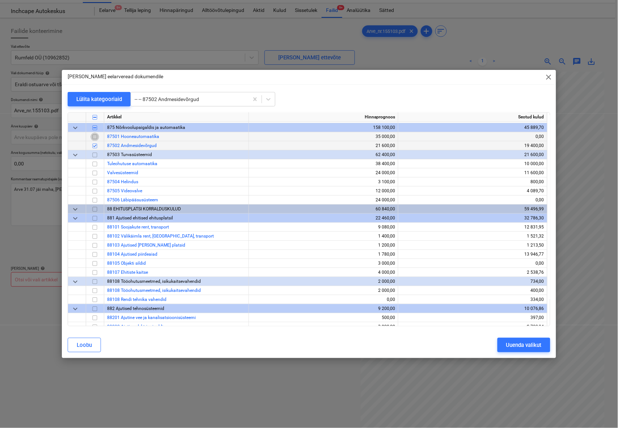  What do you see at coordinates (127, 272) in the screenshot?
I see `a: 88107 Ehitiste kaitse` at bounding box center [127, 272].